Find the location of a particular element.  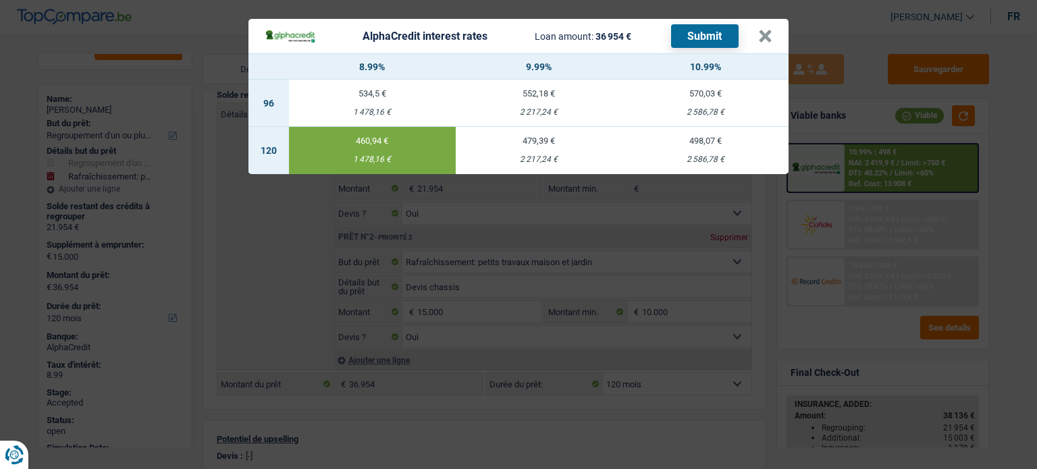

span: Loan amount: is located at coordinates (564, 36).